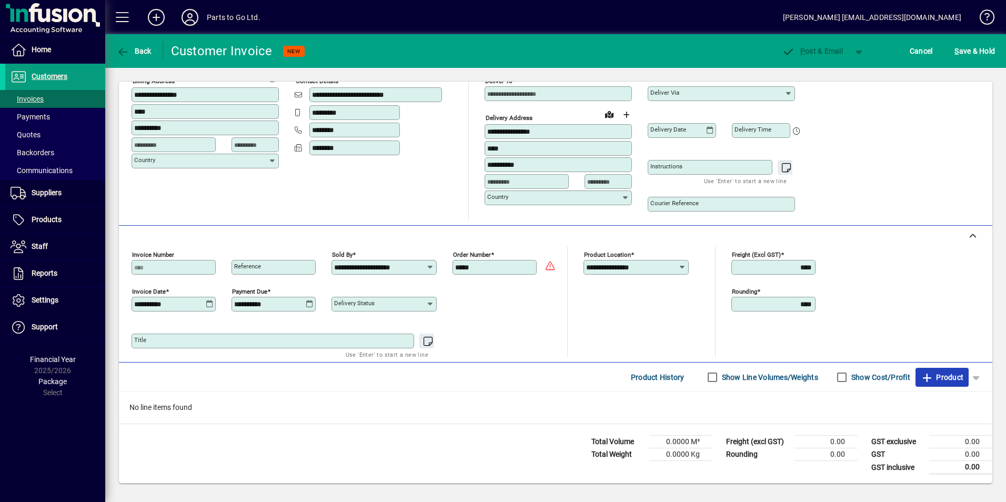 The height and width of the screenshot is (502, 1006). I want to click on td: GST inclusive, so click(898, 467).